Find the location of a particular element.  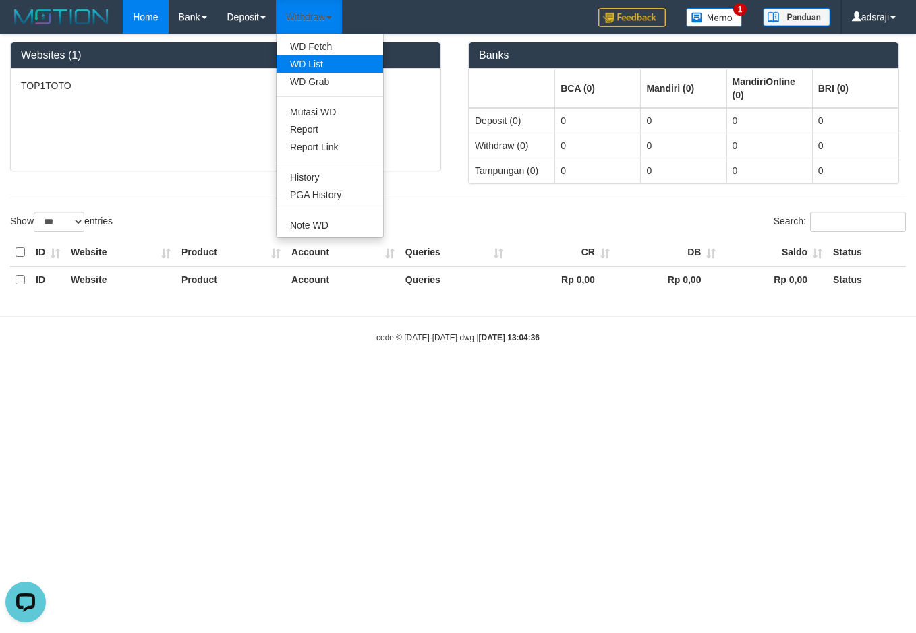

td: Tampungan (0) is located at coordinates (512, 170).